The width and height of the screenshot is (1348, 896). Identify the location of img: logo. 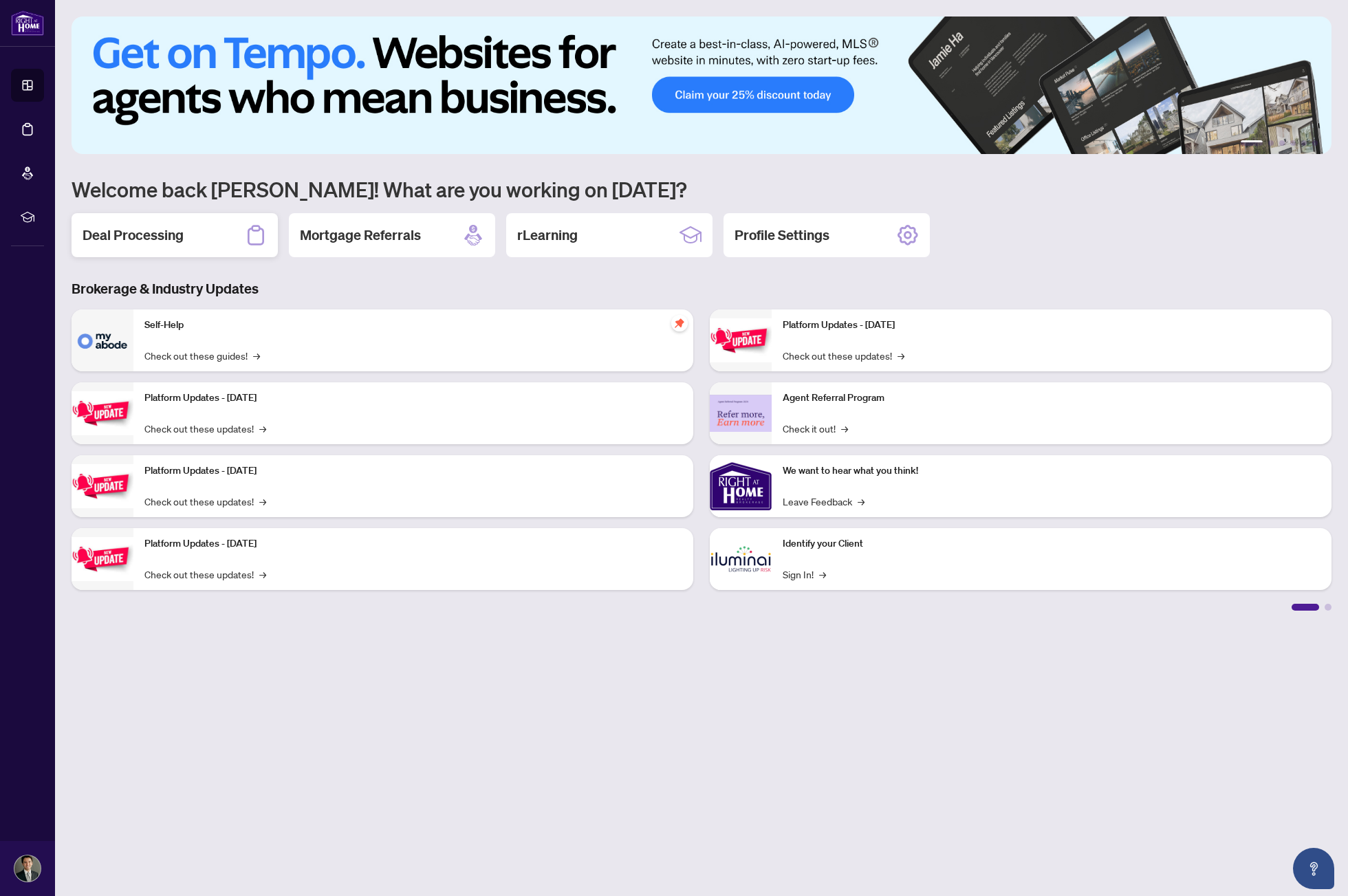
(27, 22).